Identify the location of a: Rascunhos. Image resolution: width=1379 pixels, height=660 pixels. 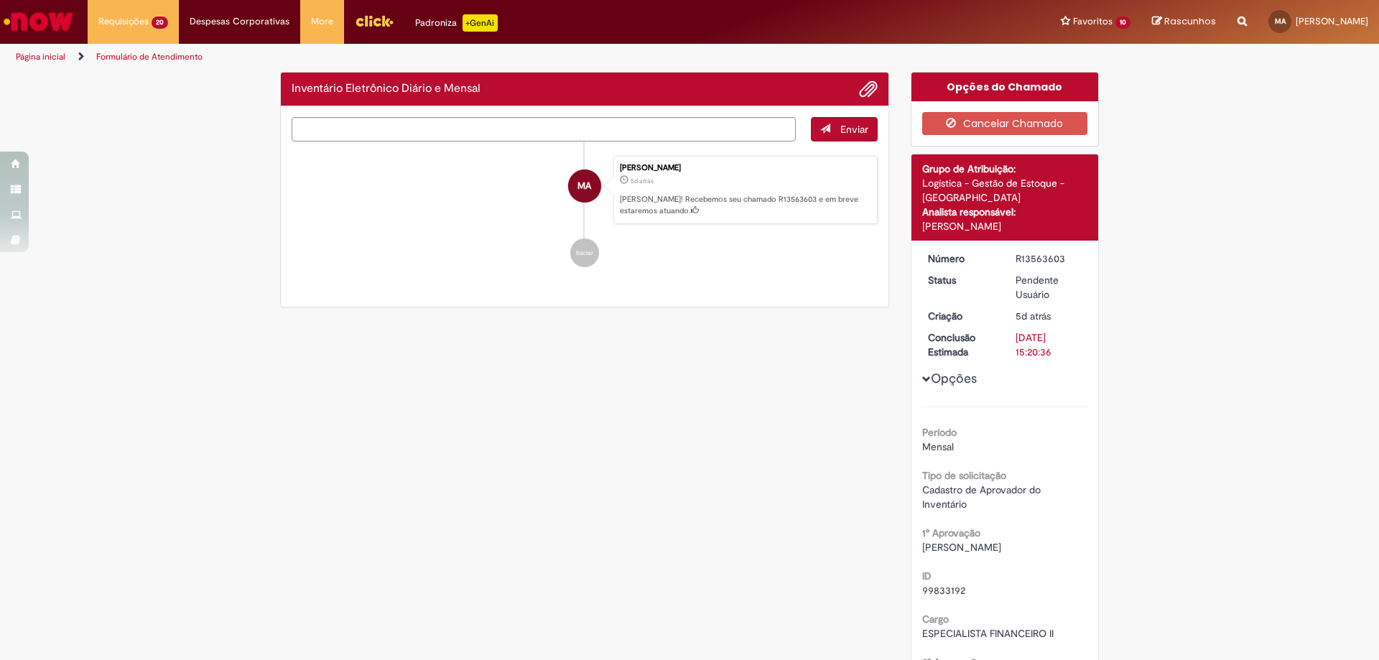
(1184, 22).